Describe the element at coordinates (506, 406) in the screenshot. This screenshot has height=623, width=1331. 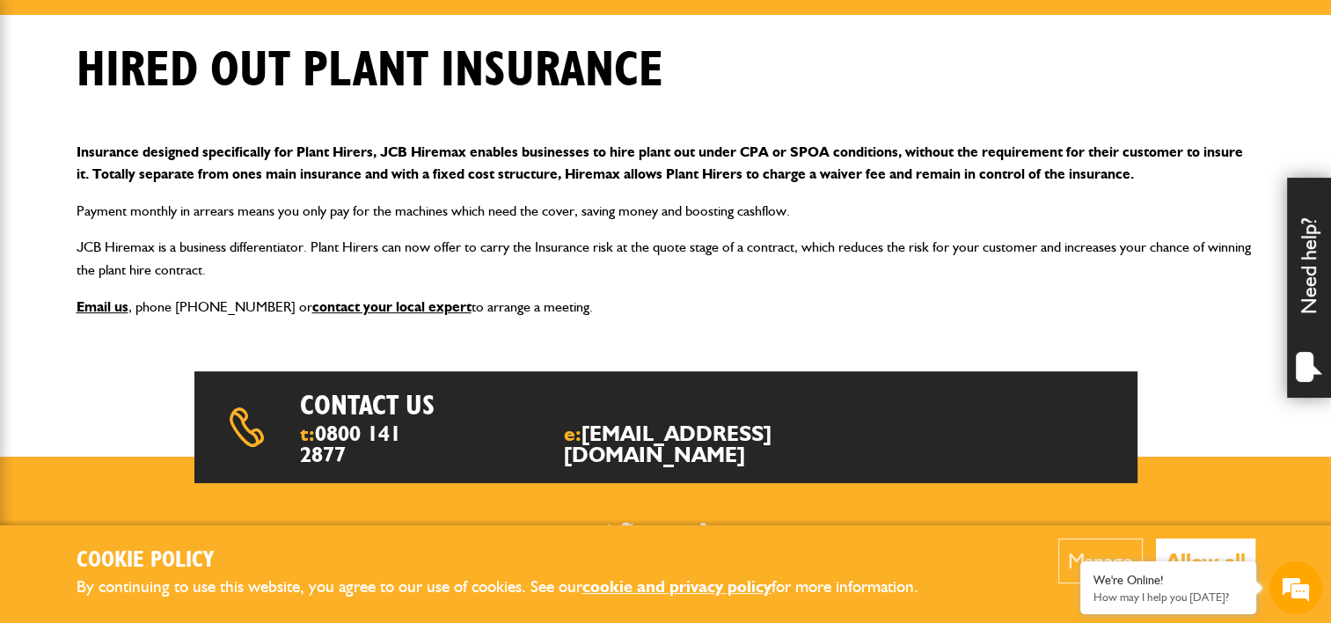
I see `h2: Contact us` at that location.